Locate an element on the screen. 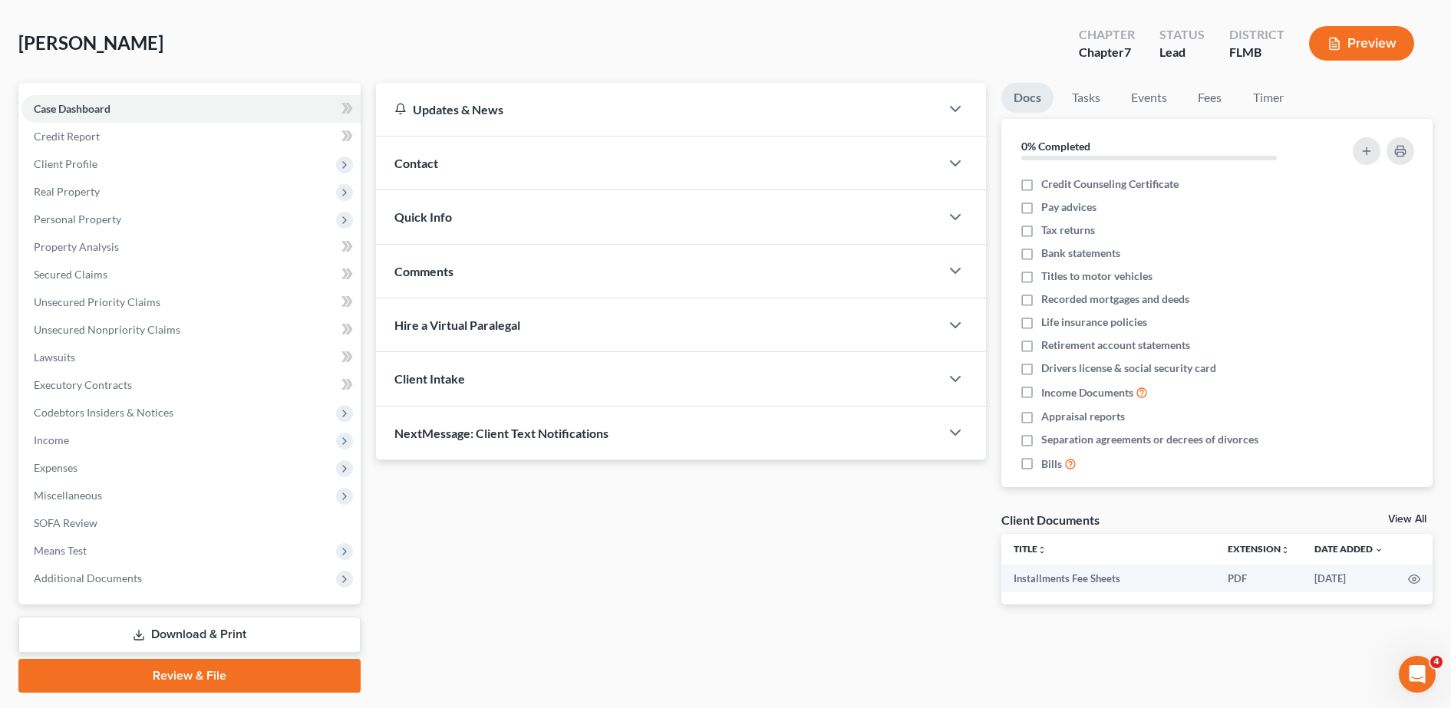 The image size is (1451, 708). span: Drivers license & social security card is located at coordinates (1129, 368).